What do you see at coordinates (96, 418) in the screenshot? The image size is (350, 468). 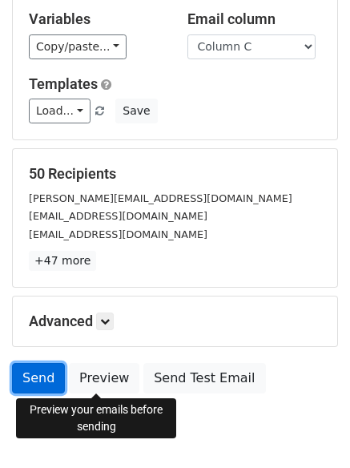 I see `div: Preview your emails before sending` at bounding box center [96, 418].